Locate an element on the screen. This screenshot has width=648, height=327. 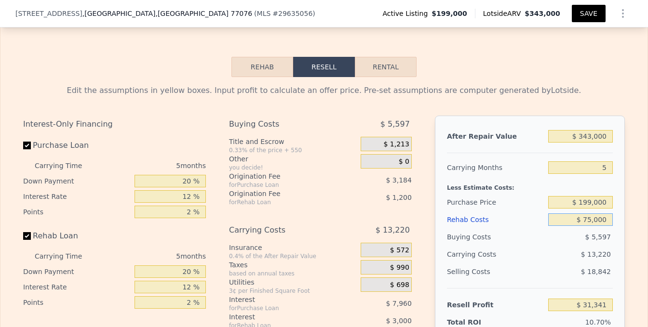
span: $ 1,213 is located at coordinates (396, 145).